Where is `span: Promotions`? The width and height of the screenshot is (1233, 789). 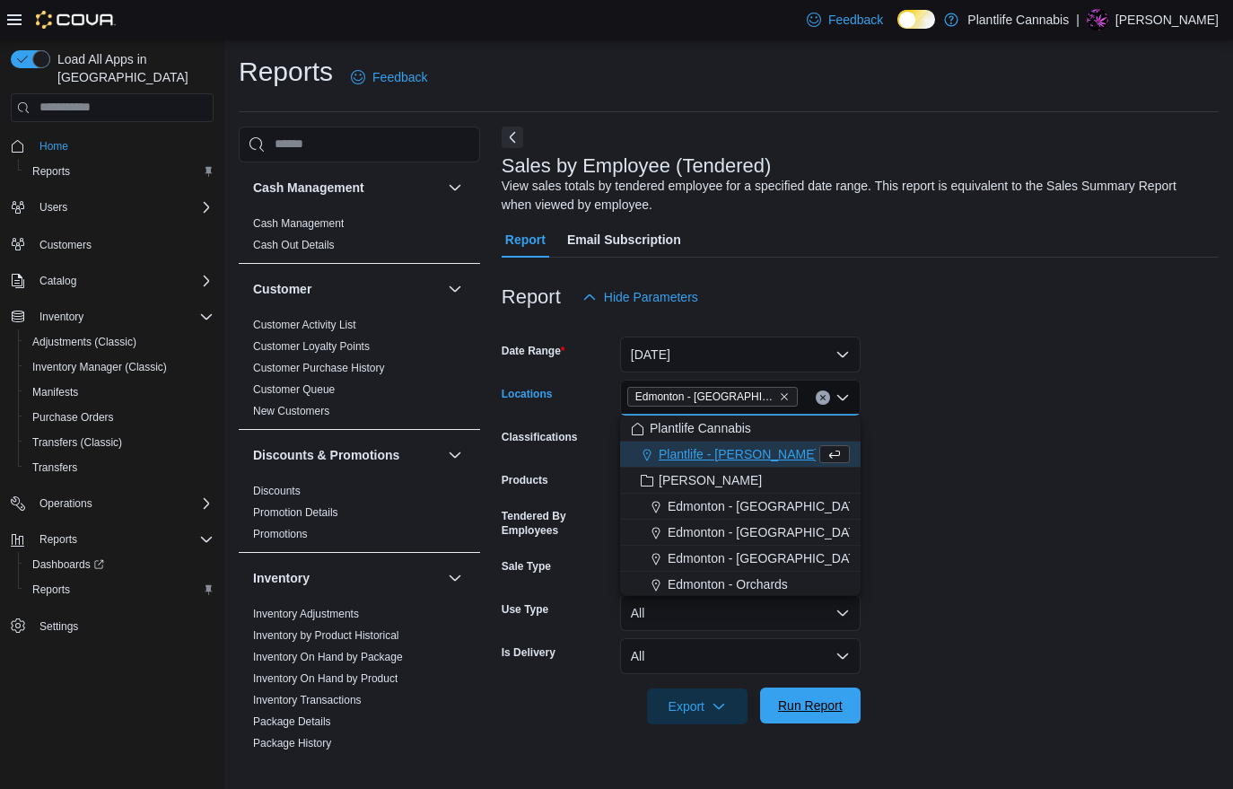 span: Promotions is located at coordinates (280, 534).